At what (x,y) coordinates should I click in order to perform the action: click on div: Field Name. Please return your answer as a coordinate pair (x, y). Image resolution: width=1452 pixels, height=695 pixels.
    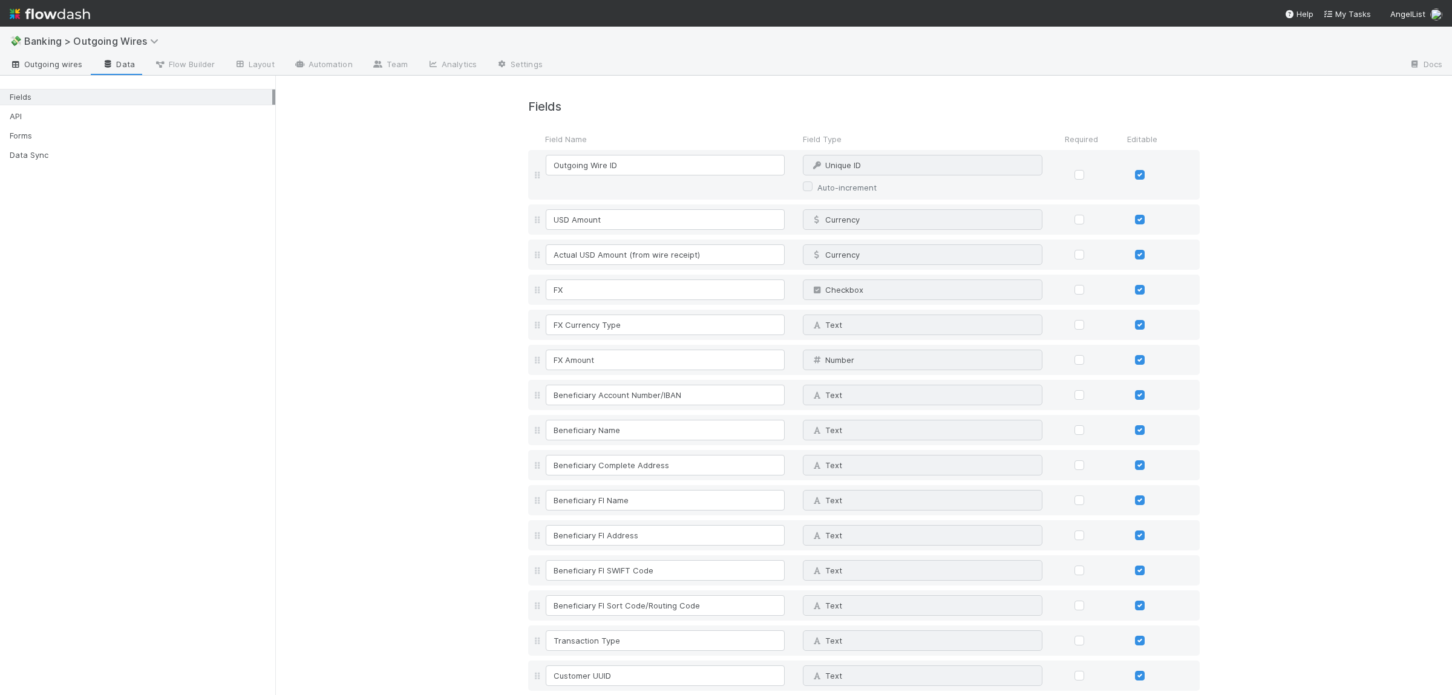
    Looking at the image, I should click on (668, 139).